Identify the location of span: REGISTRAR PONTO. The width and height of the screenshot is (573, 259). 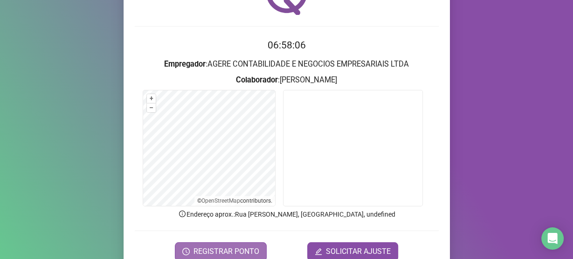
(226, 252).